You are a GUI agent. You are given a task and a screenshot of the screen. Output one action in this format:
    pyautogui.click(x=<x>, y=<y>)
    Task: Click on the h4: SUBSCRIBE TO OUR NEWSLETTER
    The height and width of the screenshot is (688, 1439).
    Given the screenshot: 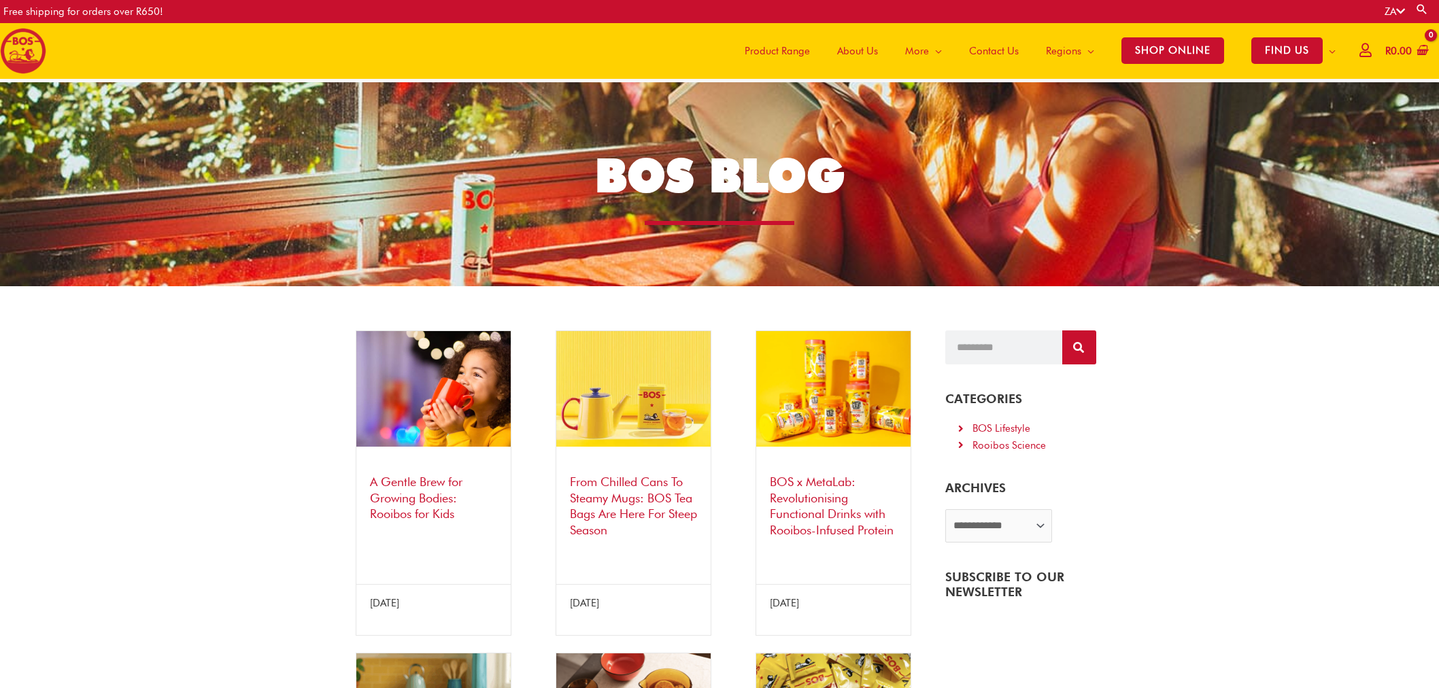 What is the action you would take?
    pyautogui.click(x=1020, y=584)
    